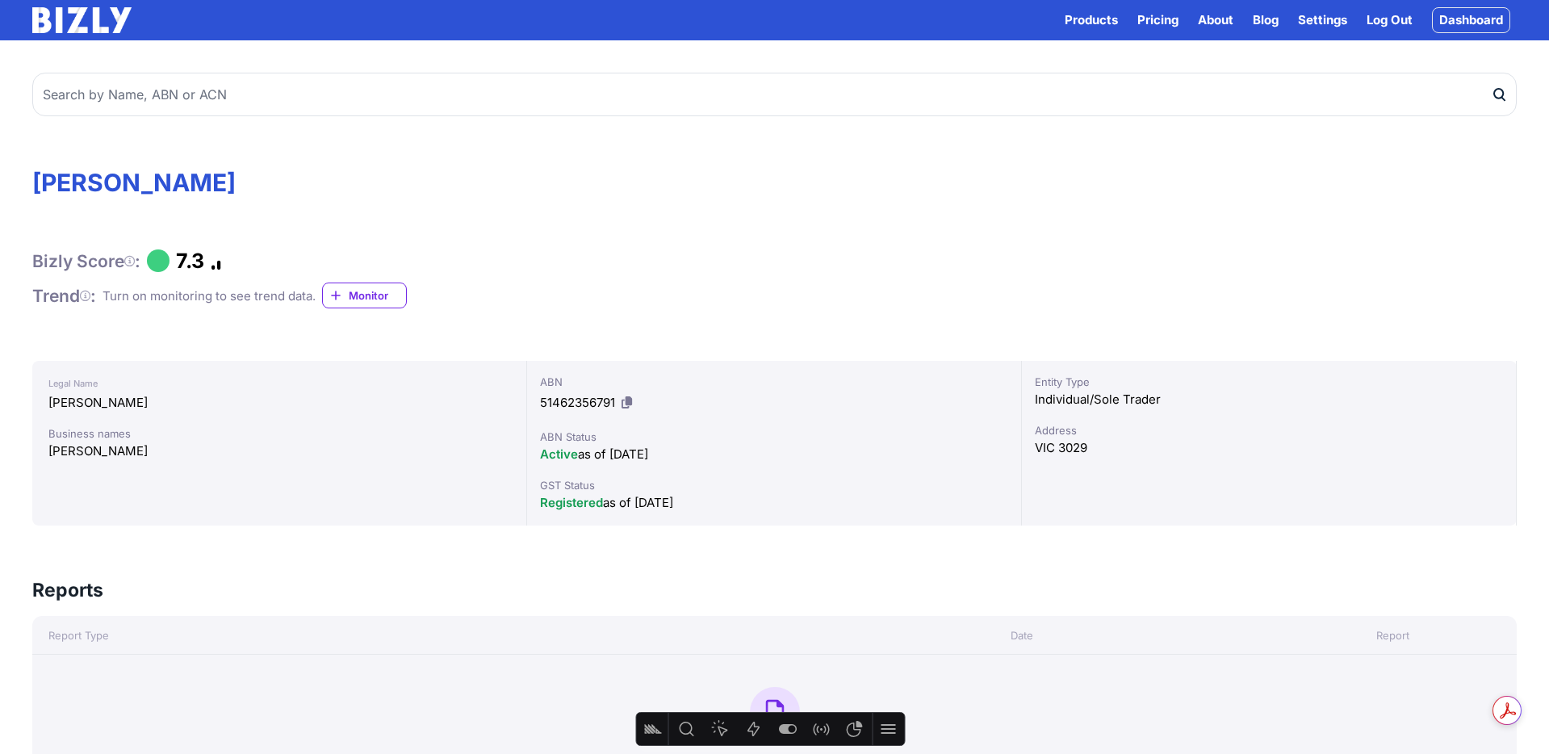  I want to click on h3: Reports, so click(68, 590).